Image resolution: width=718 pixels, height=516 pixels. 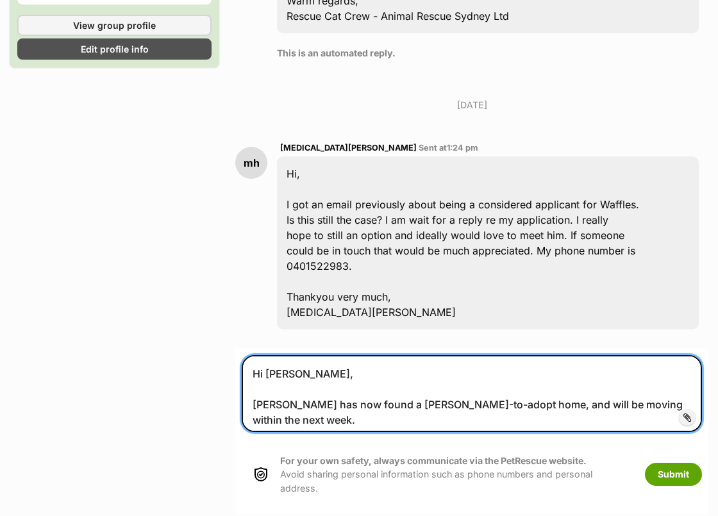 I want to click on strong: For your own safety, always communicate via the PetRescue website., so click(x=433, y=460).